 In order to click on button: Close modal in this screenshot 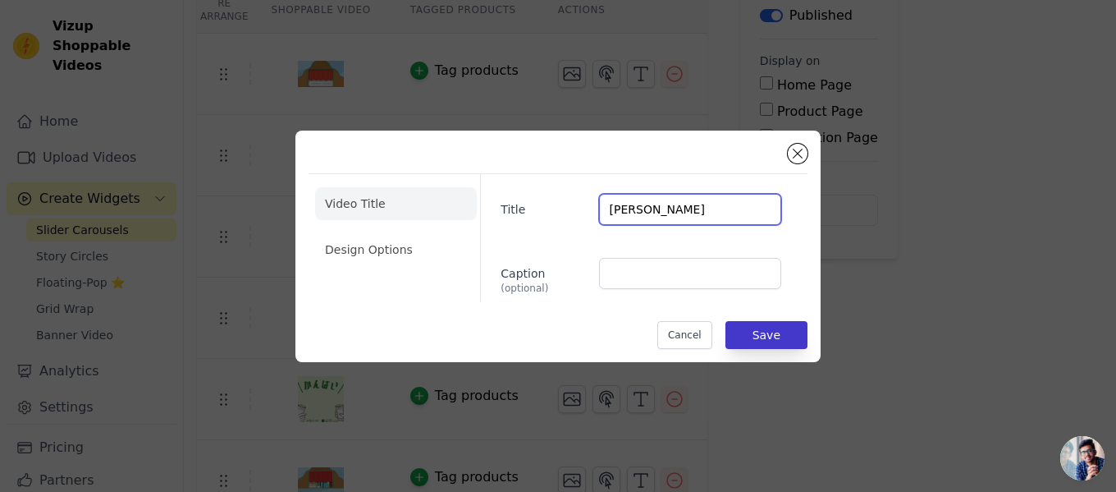, I will do `click(798, 153)`.